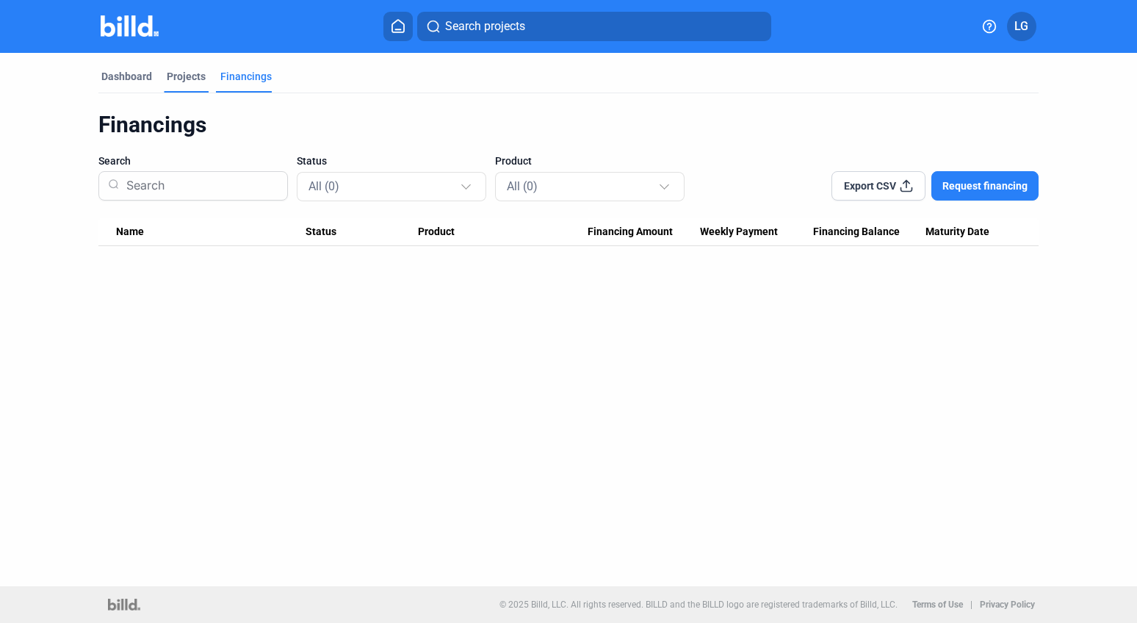 The image size is (1137, 623). I want to click on span: Financing Balance, so click(856, 232).